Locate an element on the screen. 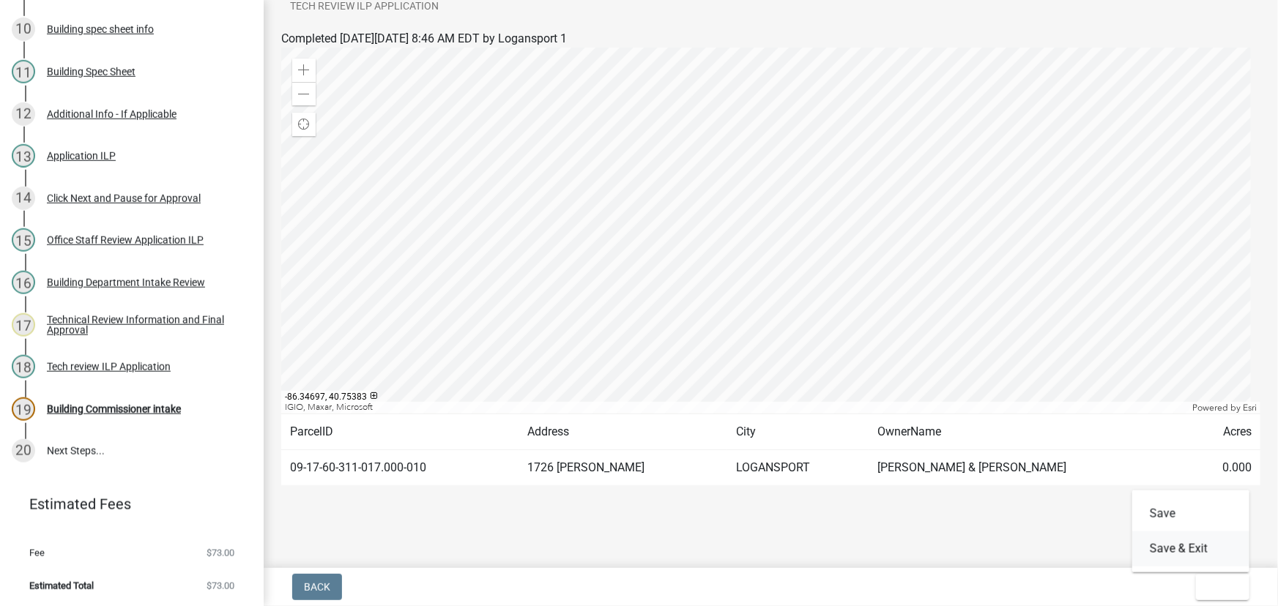 The width and height of the screenshot is (1278, 606). td: Address is located at coordinates (623, 432).